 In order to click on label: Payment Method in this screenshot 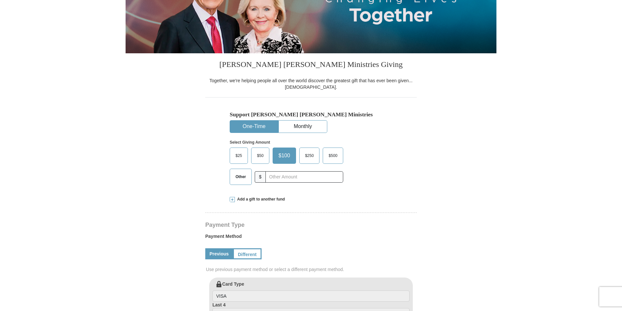, I will do `click(311, 238)`.